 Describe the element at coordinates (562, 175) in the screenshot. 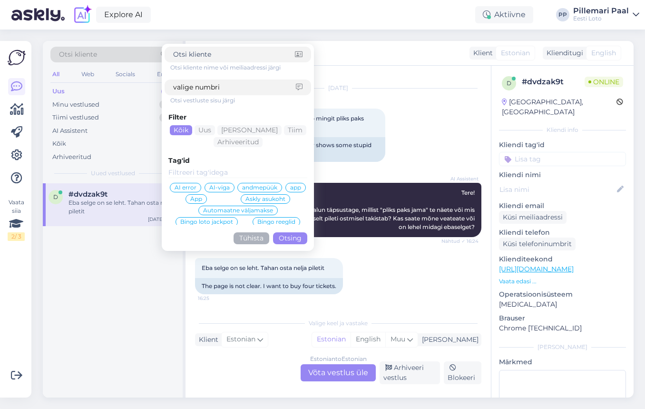

I see `p: Kliendi nimi` at that location.